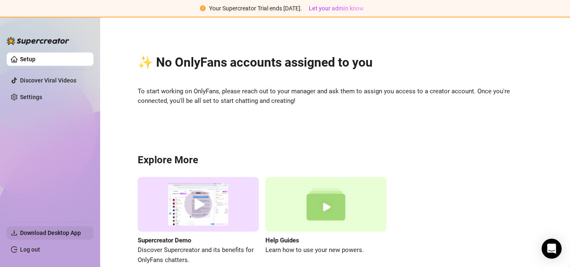 The width and height of the screenshot is (570, 267). I want to click on h3: Explore More, so click(335, 161).